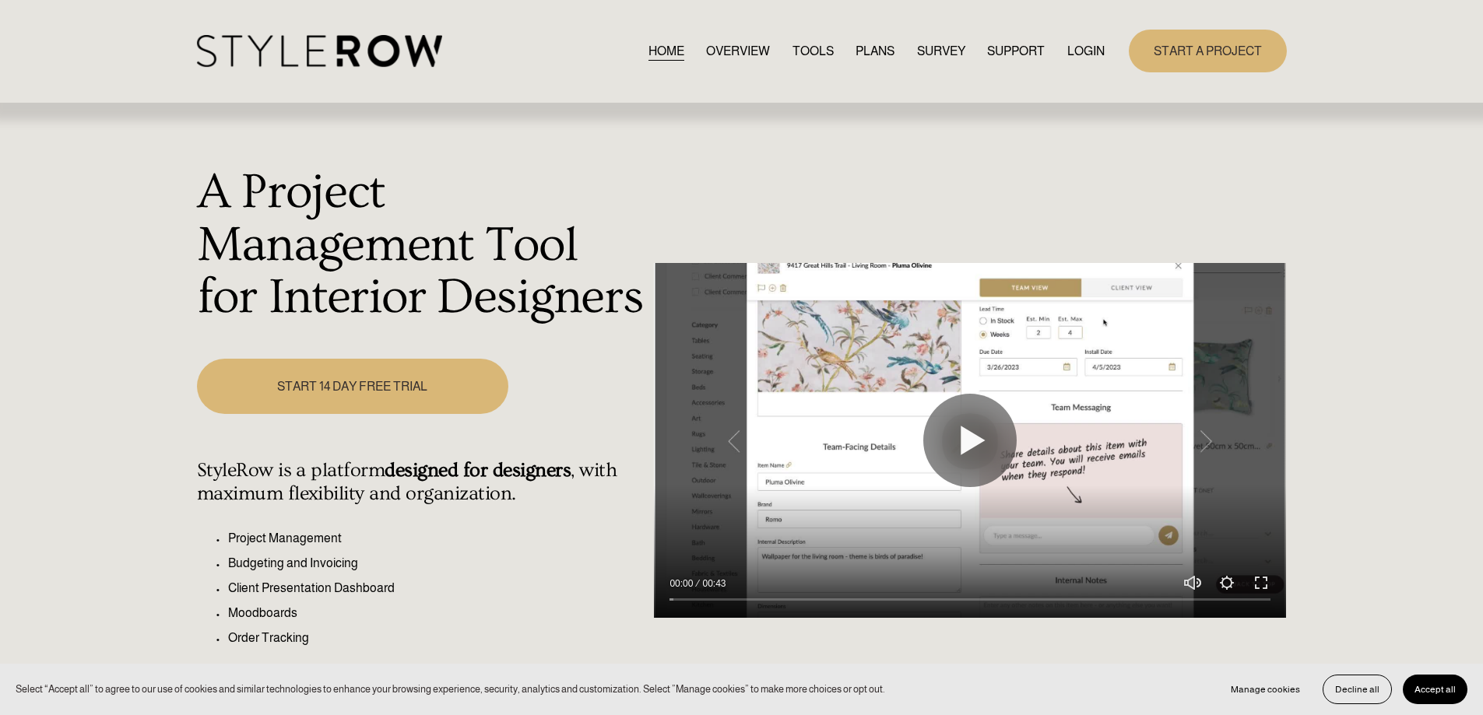 Image resolution: width=1483 pixels, height=715 pixels. What do you see at coordinates (1207, 51) in the screenshot?
I see `a: START A PROJECT` at bounding box center [1207, 51].